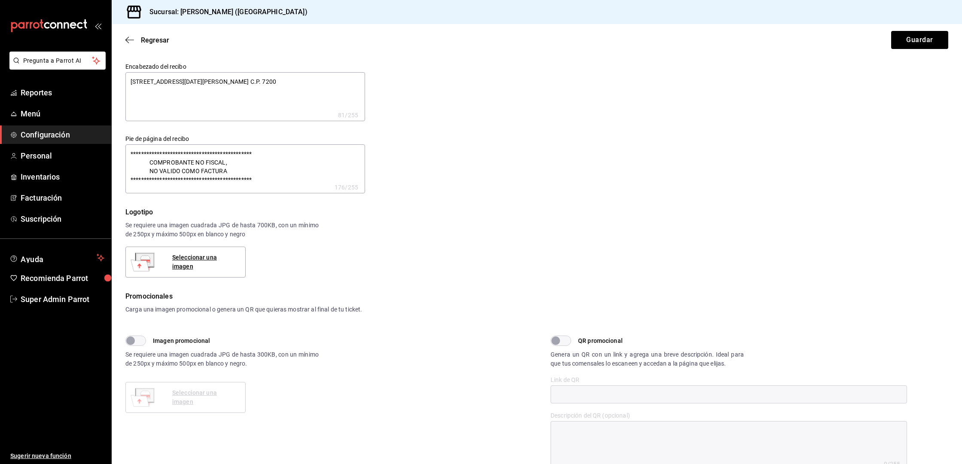 The image size is (962, 464). What do you see at coordinates (58, 61) in the screenshot?
I see `button: Pregunta a Parrot AI` at bounding box center [58, 61].